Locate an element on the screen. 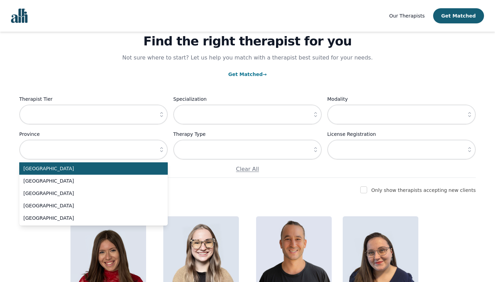  label: License Registration is located at coordinates (402, 134).